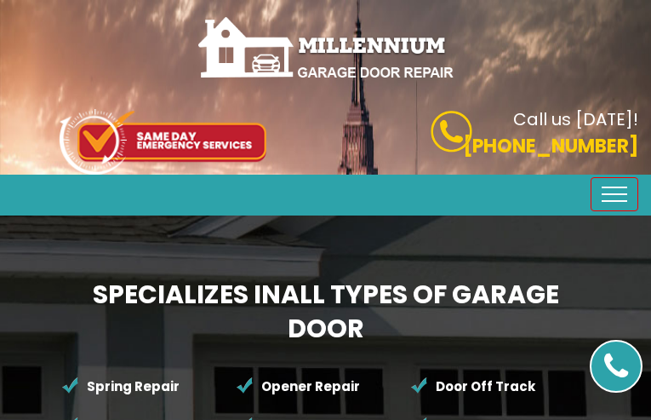 This screenshot has height=420, width=651. Describe the element at coordinates (163, 141) in the screenshot. I see `img: icon-top.png` at that location.